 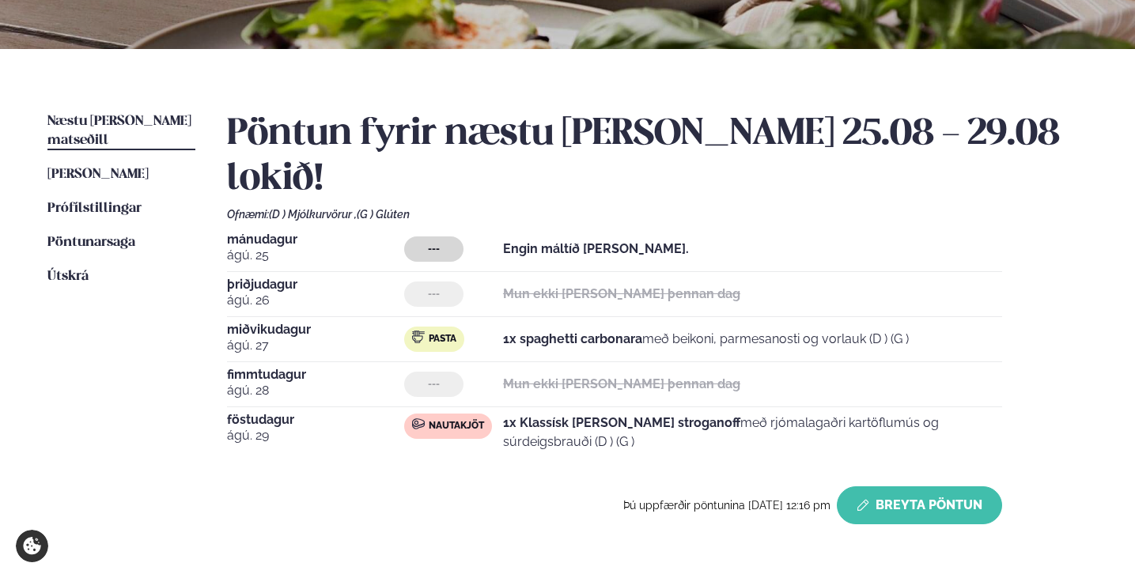 What do you see at coordinates (316, 375) in the screenshot?
I see `span: fimmtudagur` at bounding box center [316, 375].